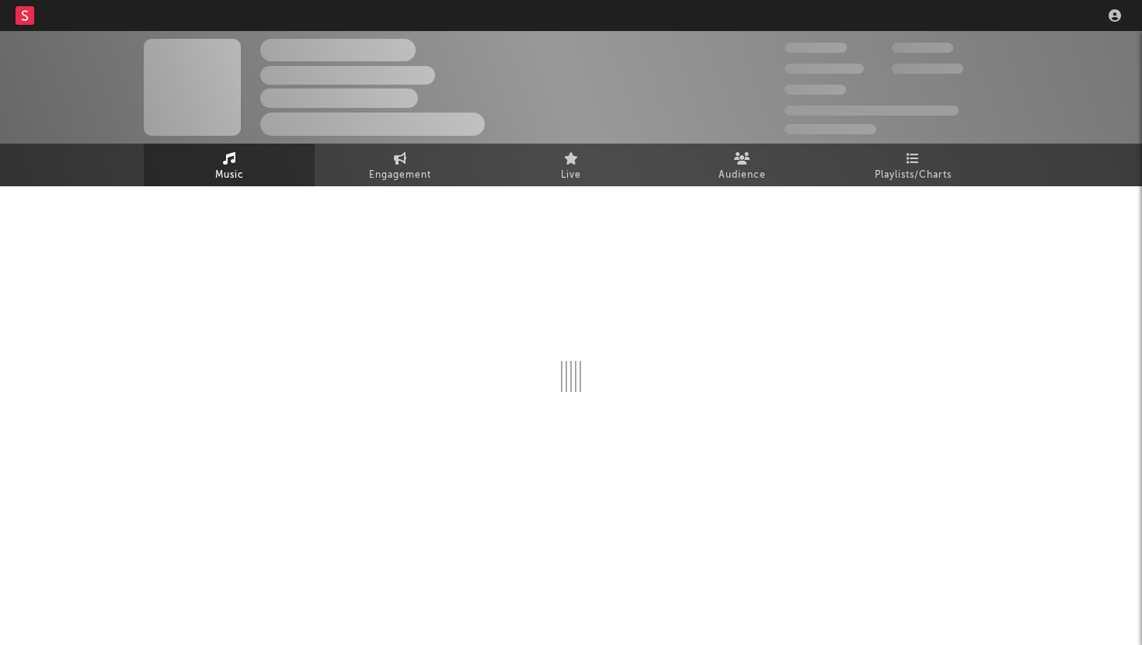 This screenshot has height=645, width=1142. What do you see at coordinates (830, 129) in the screenshot?
I see `span: Jump Score: 85.0` at bounding box center [830, 129].